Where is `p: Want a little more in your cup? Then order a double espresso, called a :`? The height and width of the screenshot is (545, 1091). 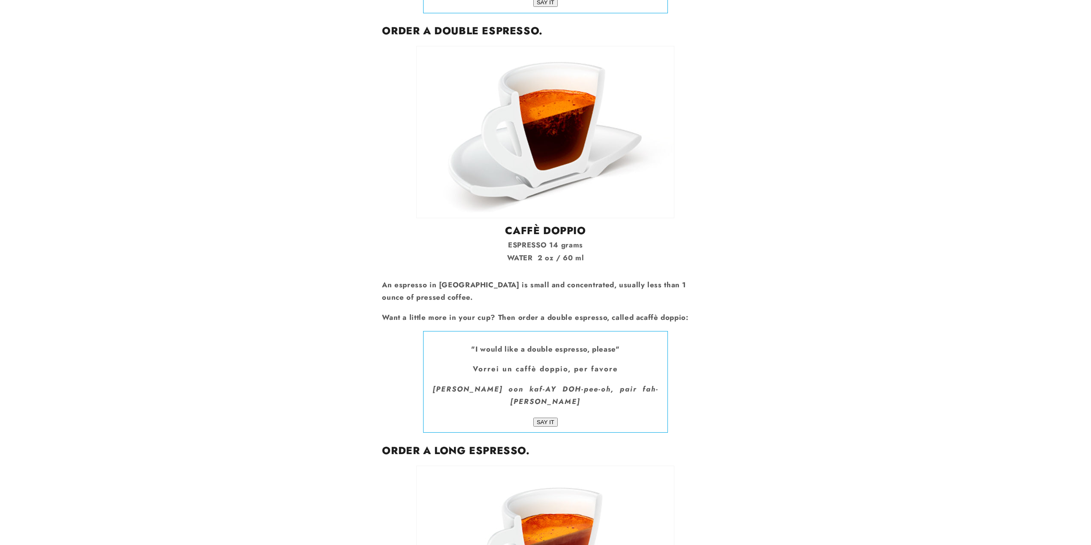
p: Want a little more in your cup? Then order a double espresso, called a : is located at coordinates (545, 318).